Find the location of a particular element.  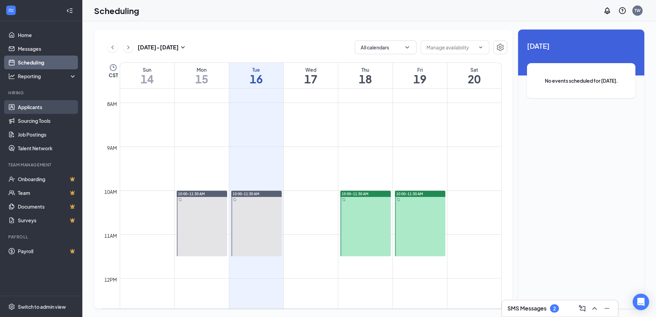

svg: WorkstreamLogo is located at coordinates (11, 10).